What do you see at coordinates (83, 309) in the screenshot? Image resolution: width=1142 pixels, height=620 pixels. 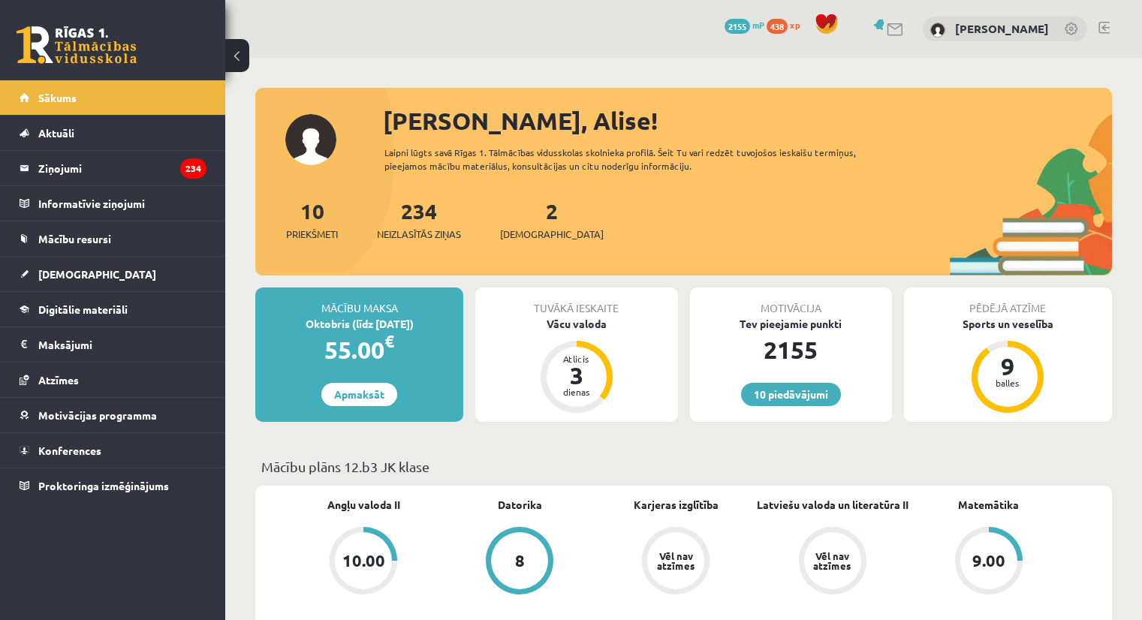 I see `span: Digitālie materiāli` at bounding box center [83, 309].